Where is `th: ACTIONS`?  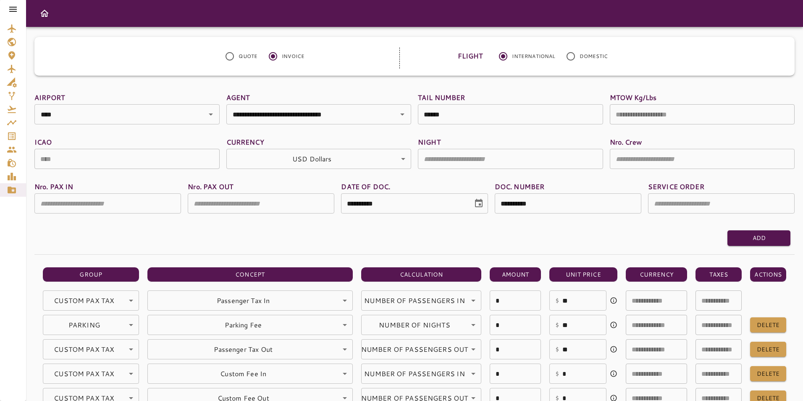
th: ACTIONS is located at coordinates (768, 274).